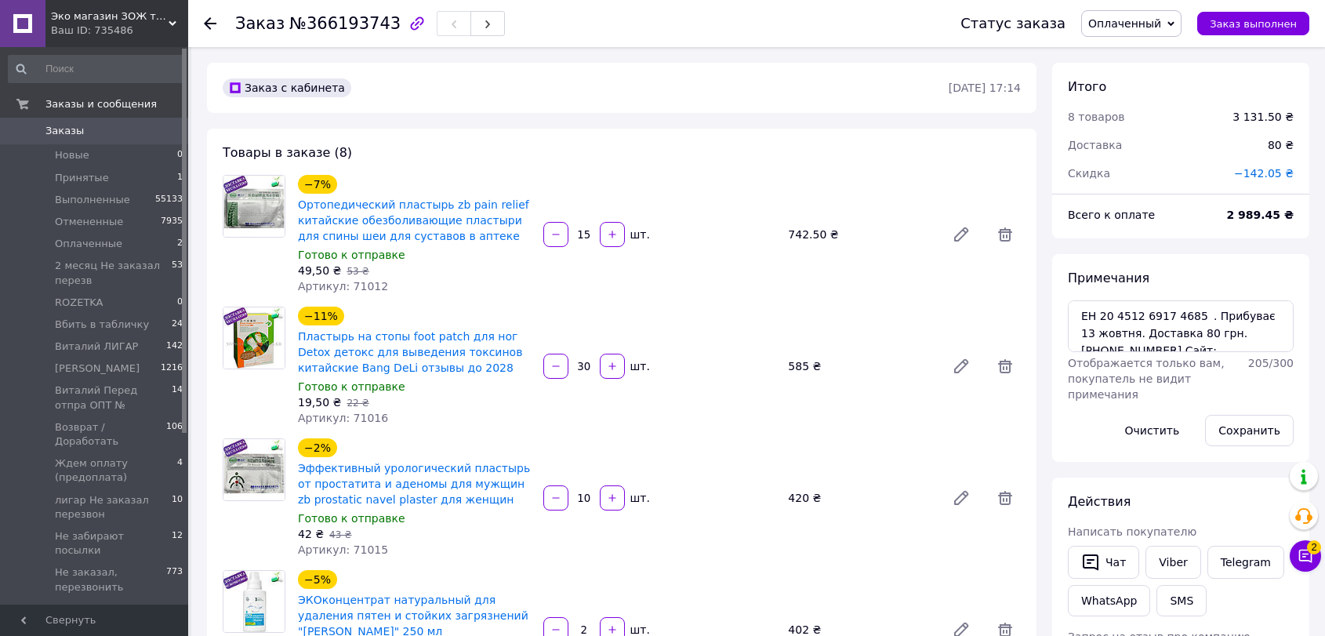 Image resolution: width=1325 pixels, height=636 pixels. What do you see at coordinates (340, 535) in the screenshot?
I see `span: 43 ₴` at bounding box center [340, 535].